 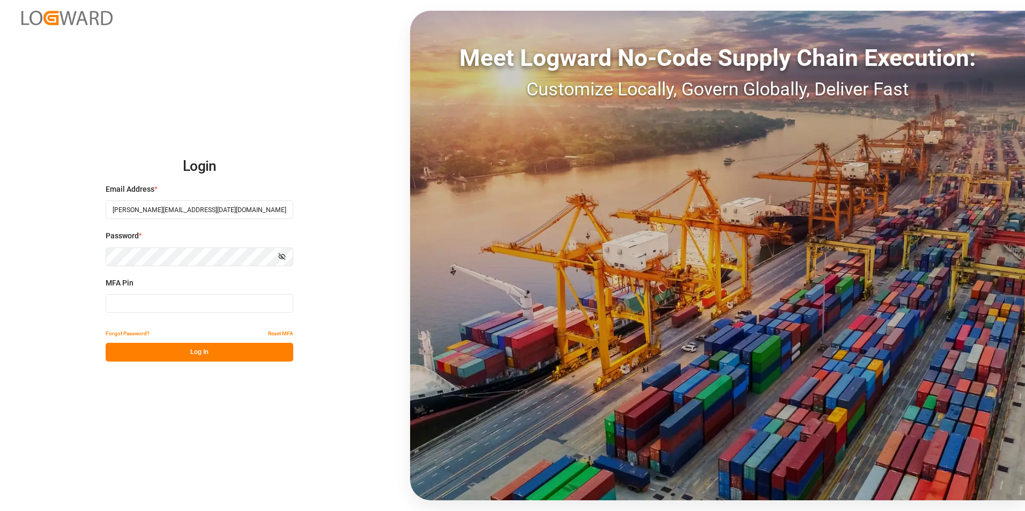 I want to click on div: Customize Locally, Govern Globally, Deliver Fast, so click(x=717, y=89).